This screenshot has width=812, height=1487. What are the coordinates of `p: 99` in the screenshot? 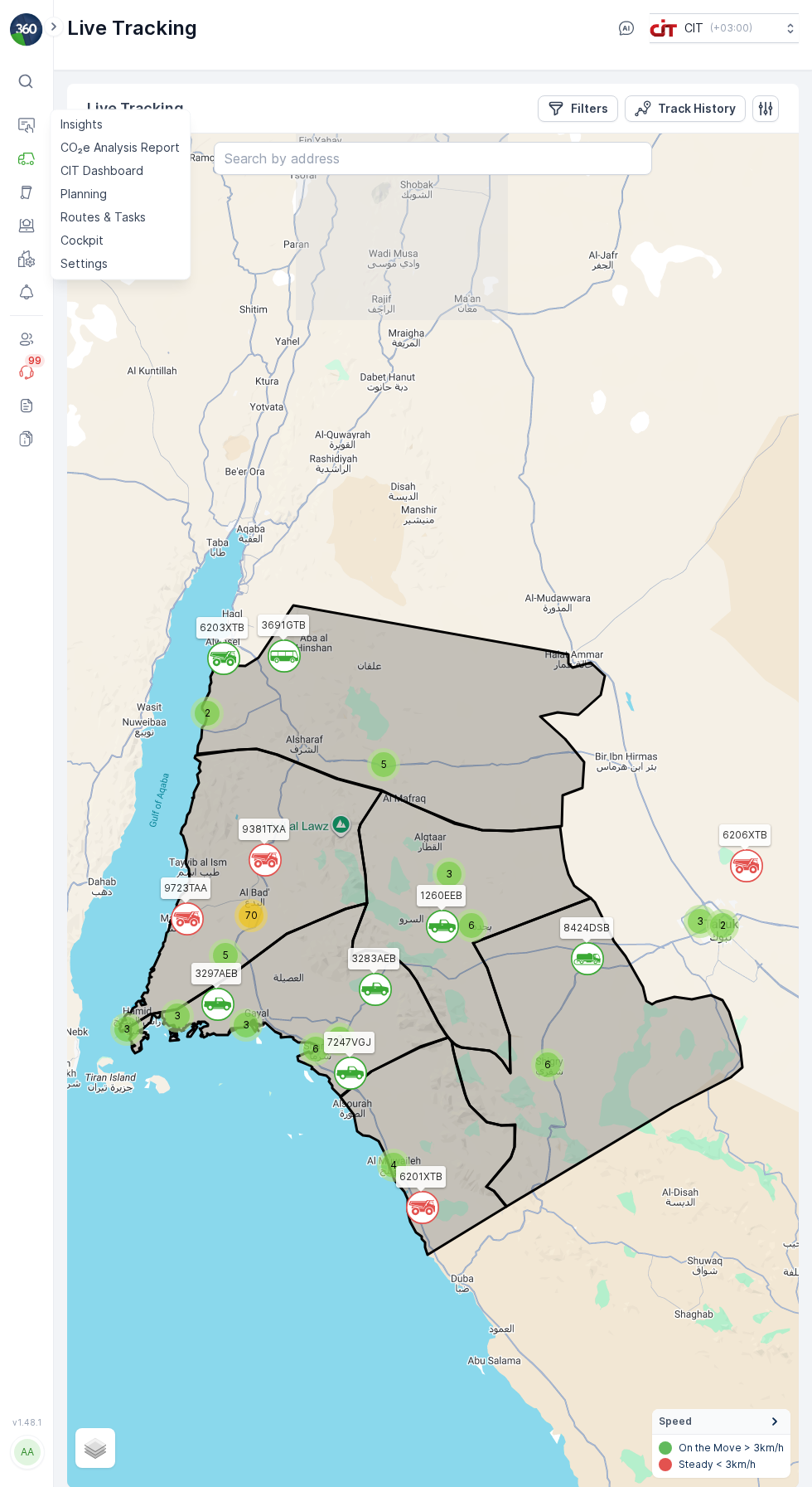 It's located at (34, 361).